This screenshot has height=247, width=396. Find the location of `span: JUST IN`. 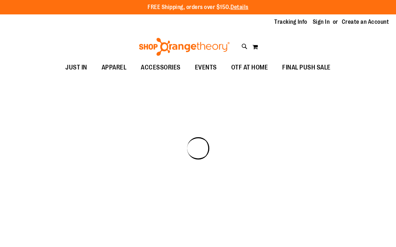

span: JUST IN is located at coordinates (76, 67).